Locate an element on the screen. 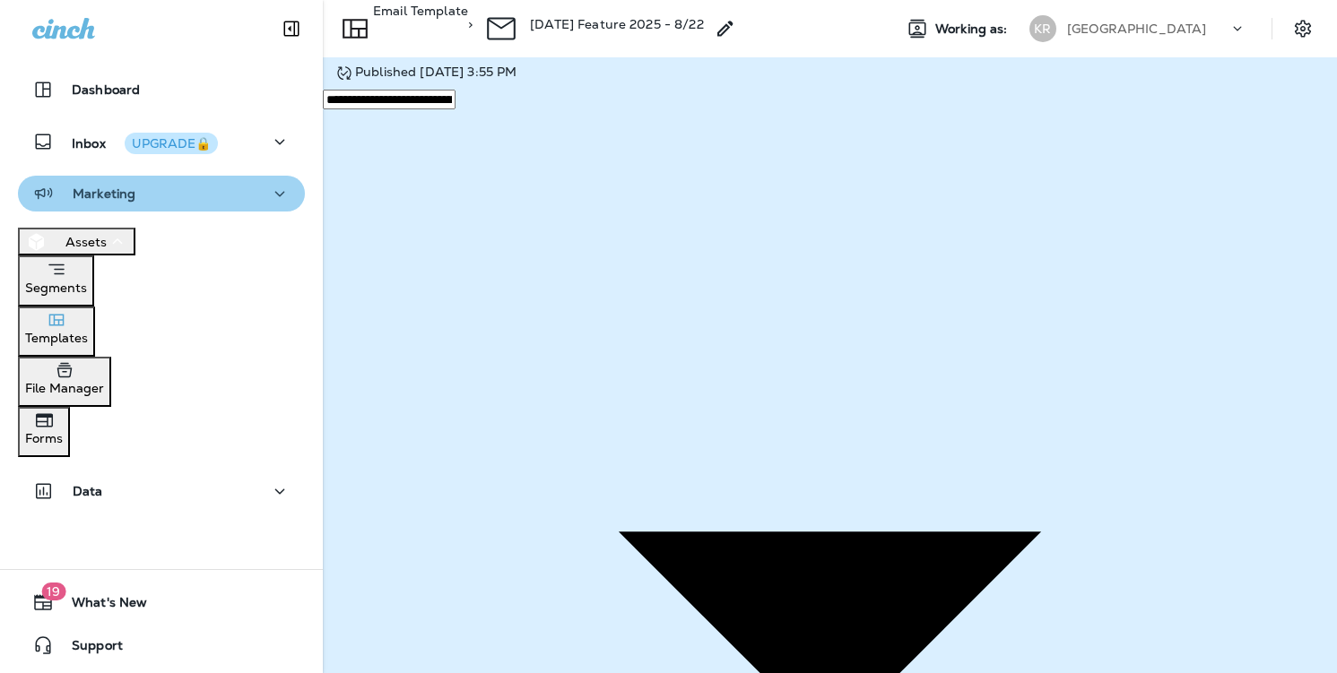 The height and width of the screenshot is (673, 1337). button: Collapse Sidebar is located at coordinates (291, 29).